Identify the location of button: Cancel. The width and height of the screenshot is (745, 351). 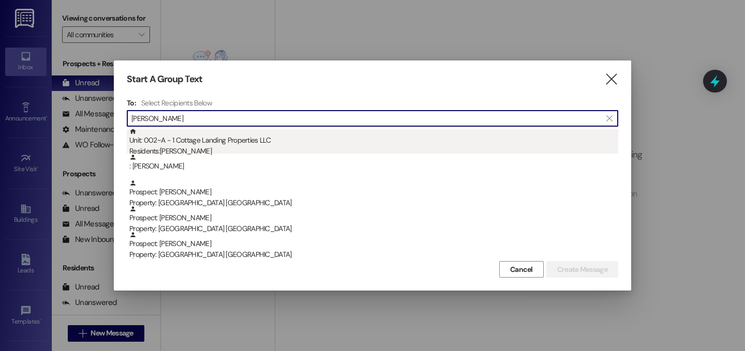
(521, 269).